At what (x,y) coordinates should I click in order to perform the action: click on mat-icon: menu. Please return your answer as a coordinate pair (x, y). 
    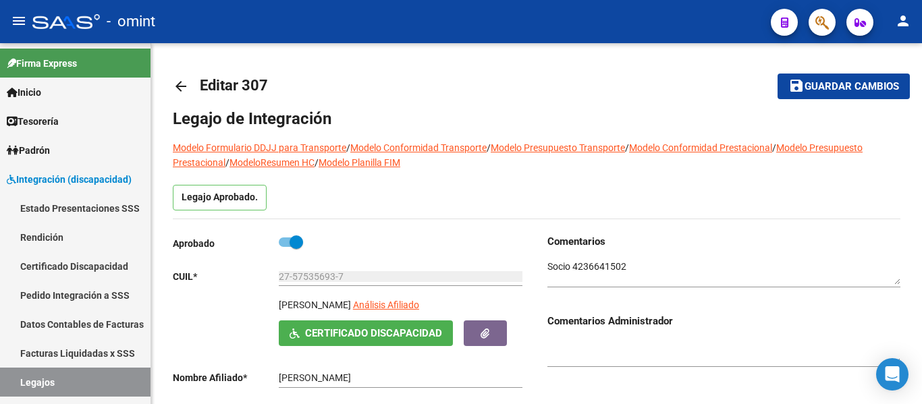
    Looking at the image, I should click on (19, 21).